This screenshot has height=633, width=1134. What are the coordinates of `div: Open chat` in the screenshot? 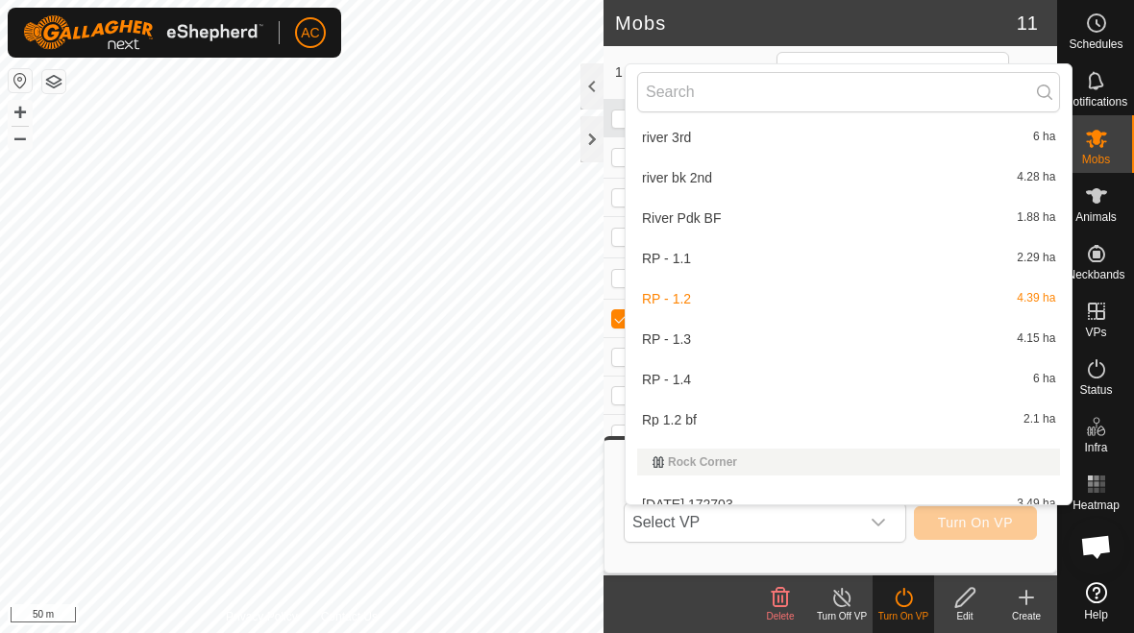 It's located at (1097, 547).